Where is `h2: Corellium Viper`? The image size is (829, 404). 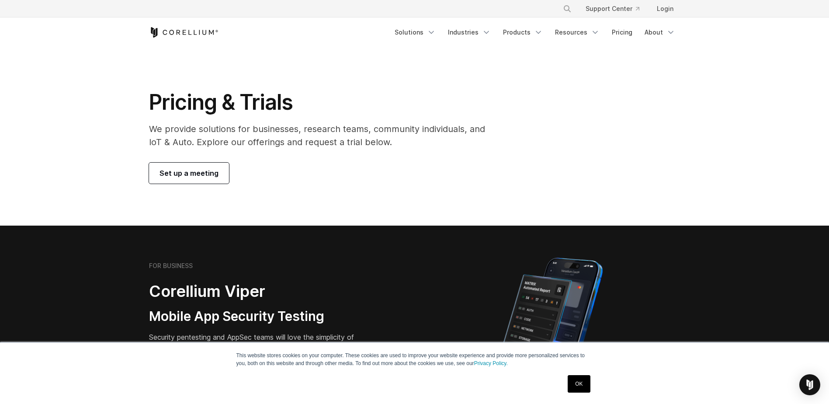
h2: Corellium Viper is located at coordinates (261, 291).